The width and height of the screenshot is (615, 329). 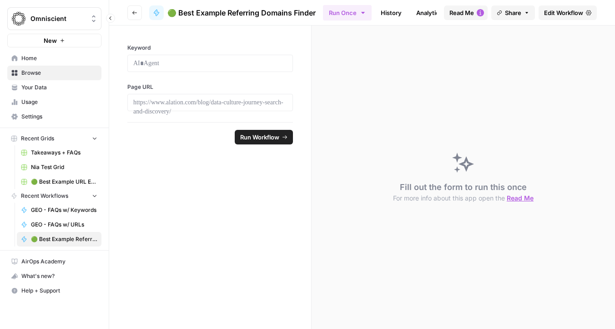 I want to click on a: Browse, so click(x=54, y=73).